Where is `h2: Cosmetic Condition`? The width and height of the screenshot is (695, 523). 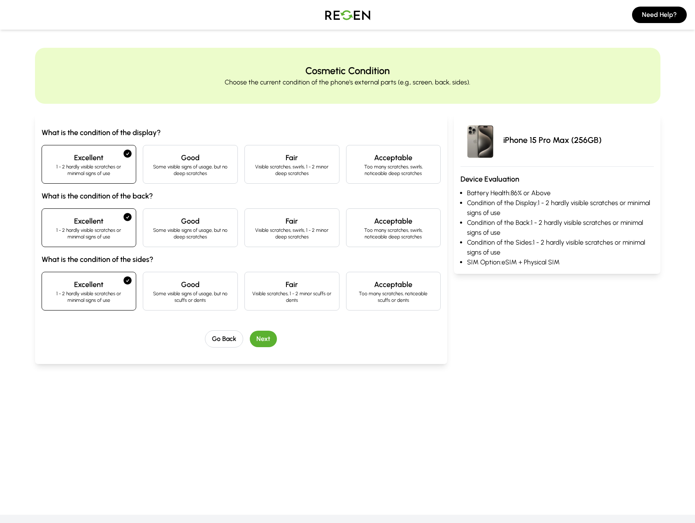
h2: Cosmetic Condition is located at coordinates (347, 71).